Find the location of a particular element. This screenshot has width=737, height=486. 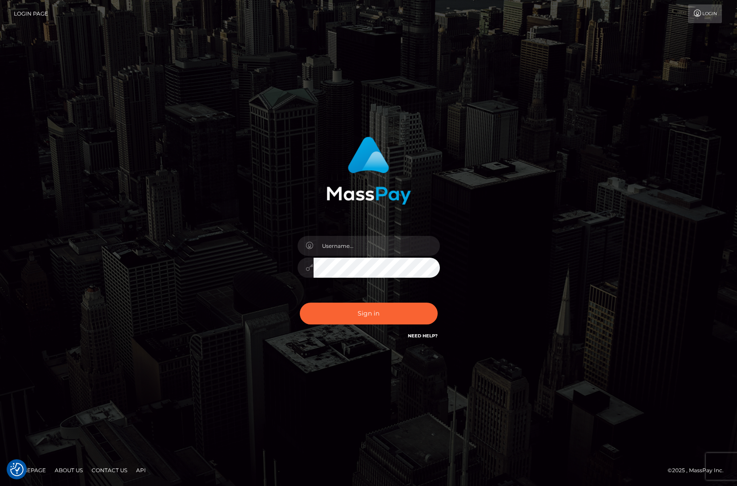

input: Username... is located at coordinates (377, 245).